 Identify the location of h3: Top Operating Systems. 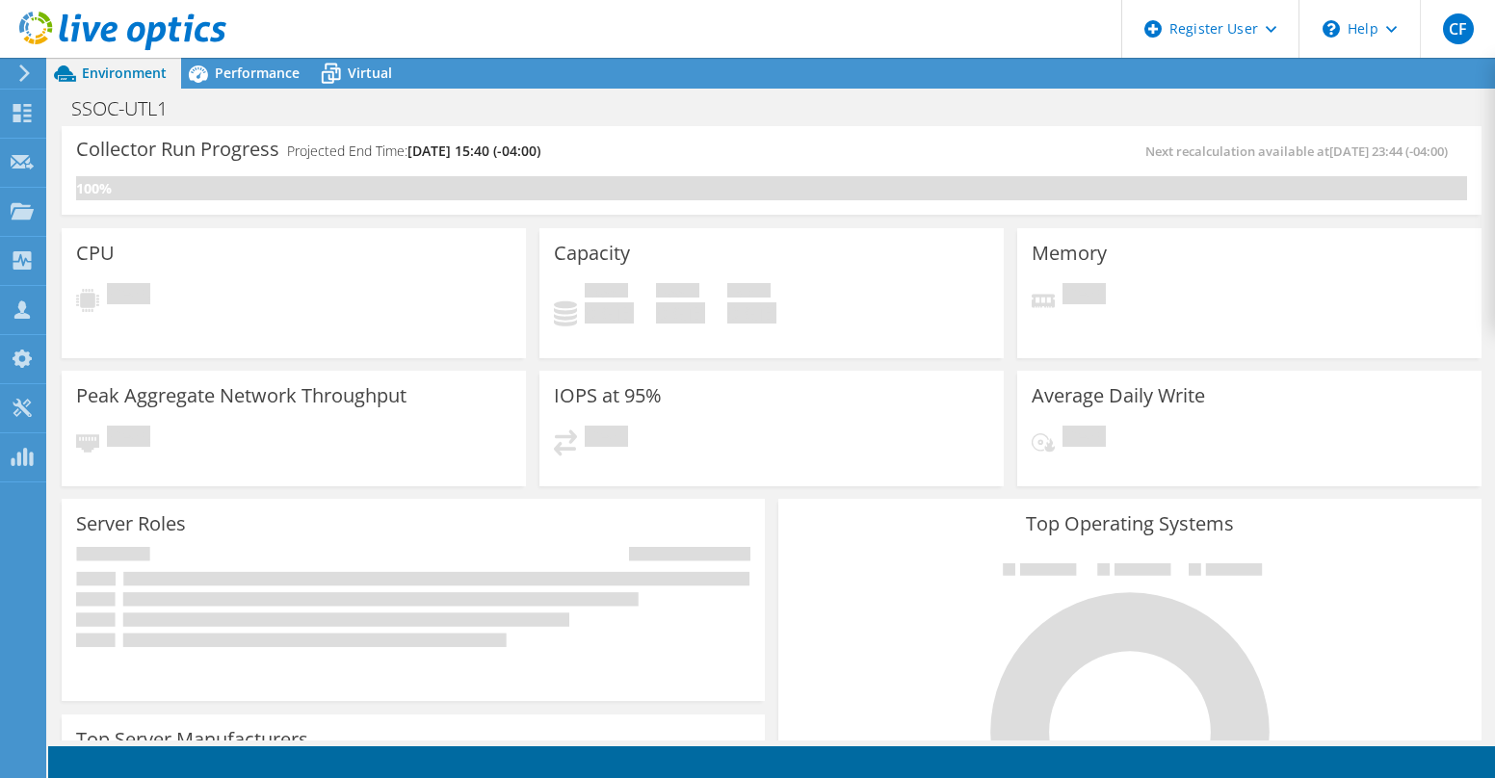
(1130, 524).